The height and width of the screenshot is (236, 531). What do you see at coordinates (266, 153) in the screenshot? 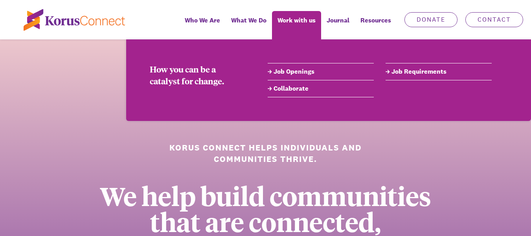
I see `h1: Korus Connect helps individuals and communities thrive.` at bounding box center [266, 153].